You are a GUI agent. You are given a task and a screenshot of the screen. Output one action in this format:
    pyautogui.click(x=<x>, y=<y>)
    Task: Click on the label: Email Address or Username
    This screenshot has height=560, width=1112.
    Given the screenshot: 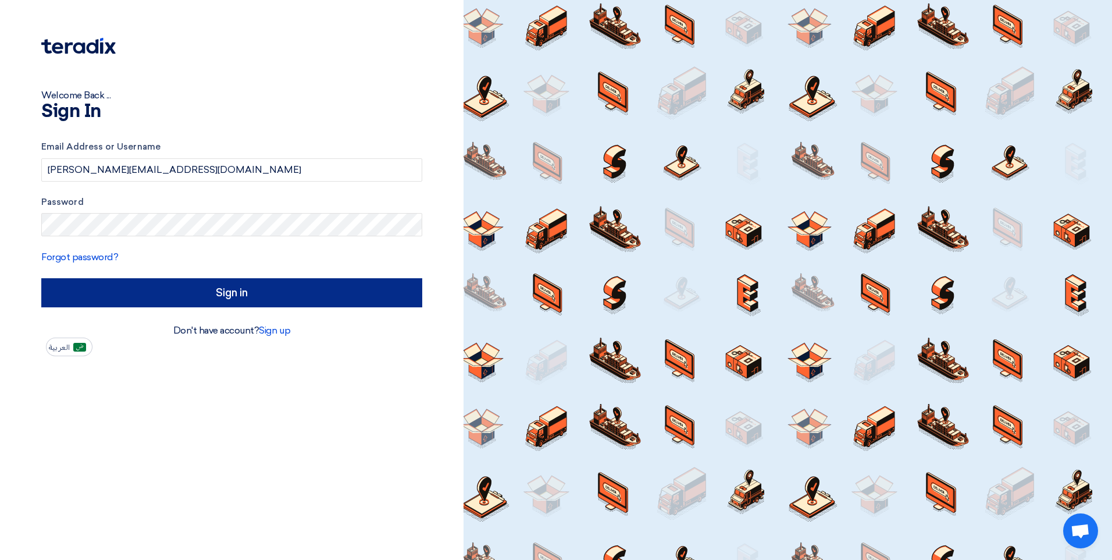 What is the action you would take?
    pyautogui.click(x=232, y=147)
    